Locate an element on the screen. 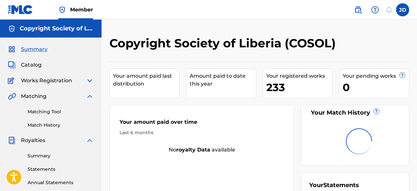 This screenshot has height=191, width=417. div: Your pending works is located at coordinates (375, 76).